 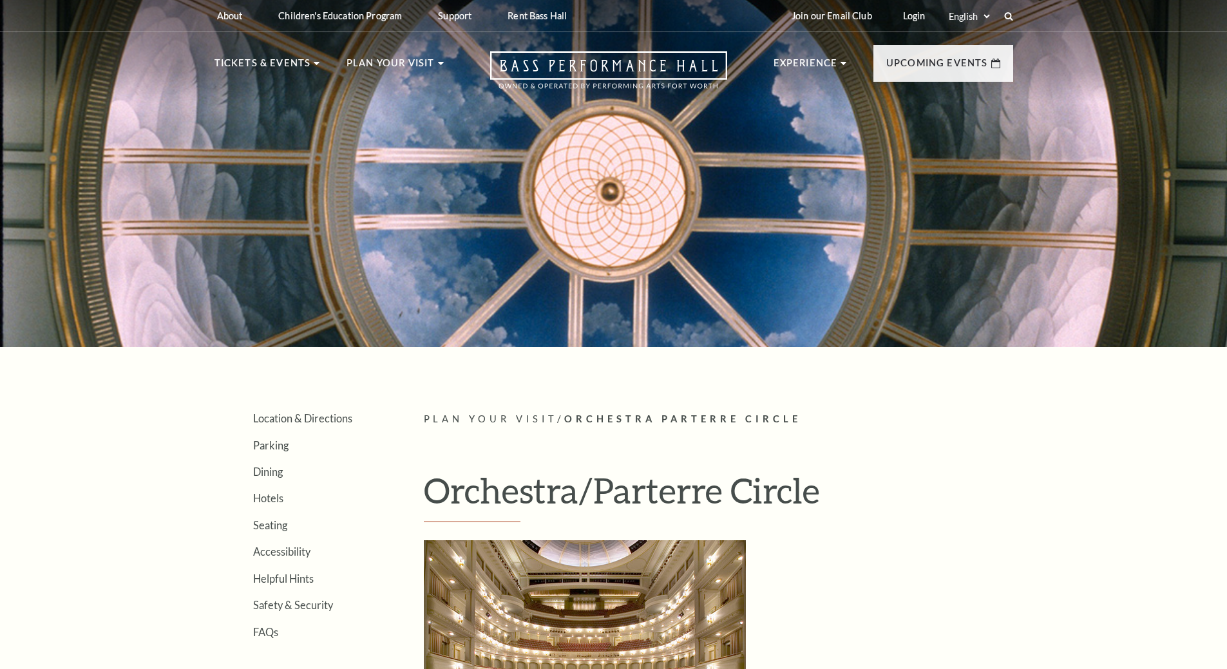 I want to click on a: Location & Directions, so click(x=303, y=418).